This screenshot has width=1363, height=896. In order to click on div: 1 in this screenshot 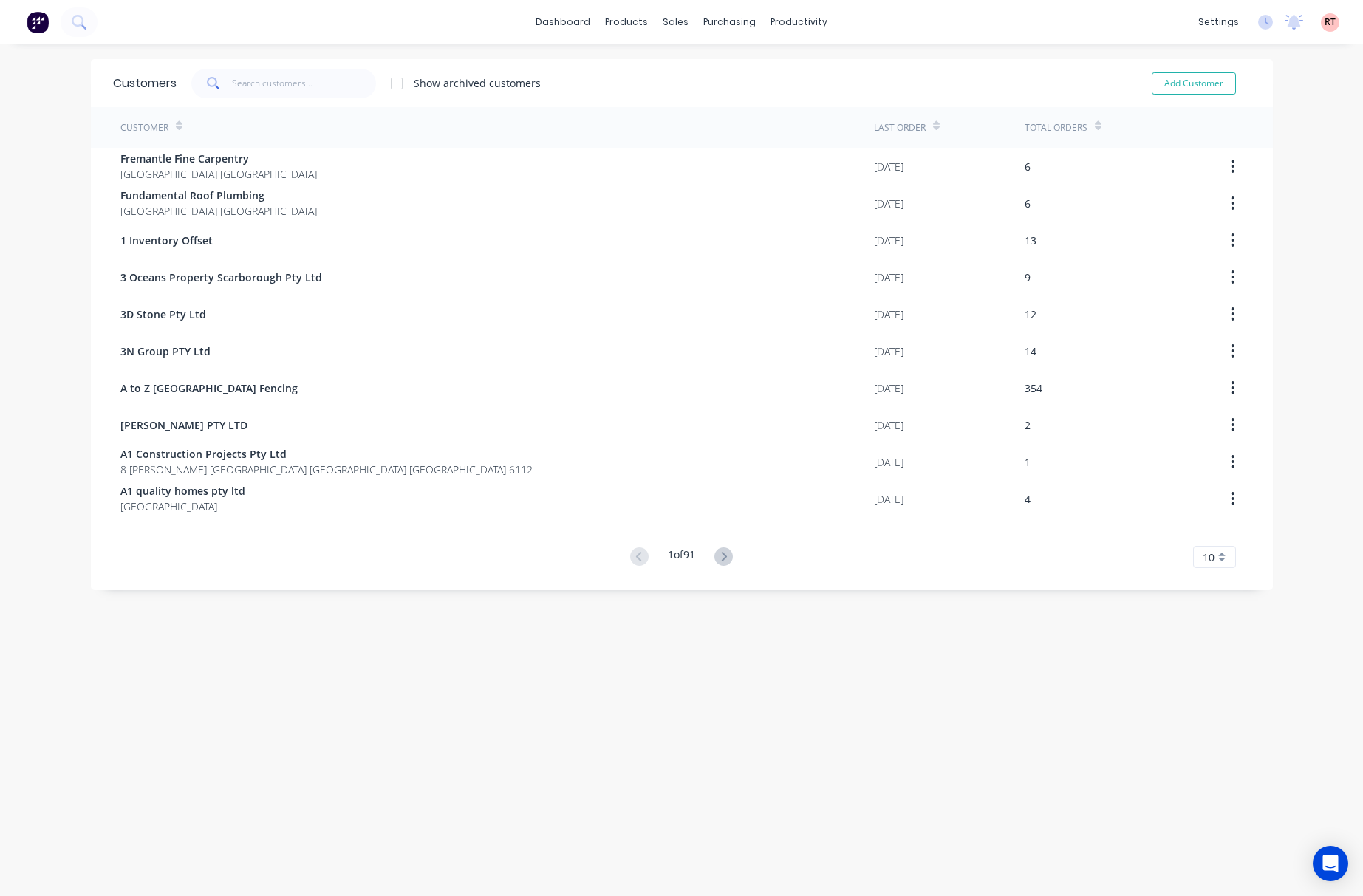, I will do `click(1028, 461)`.